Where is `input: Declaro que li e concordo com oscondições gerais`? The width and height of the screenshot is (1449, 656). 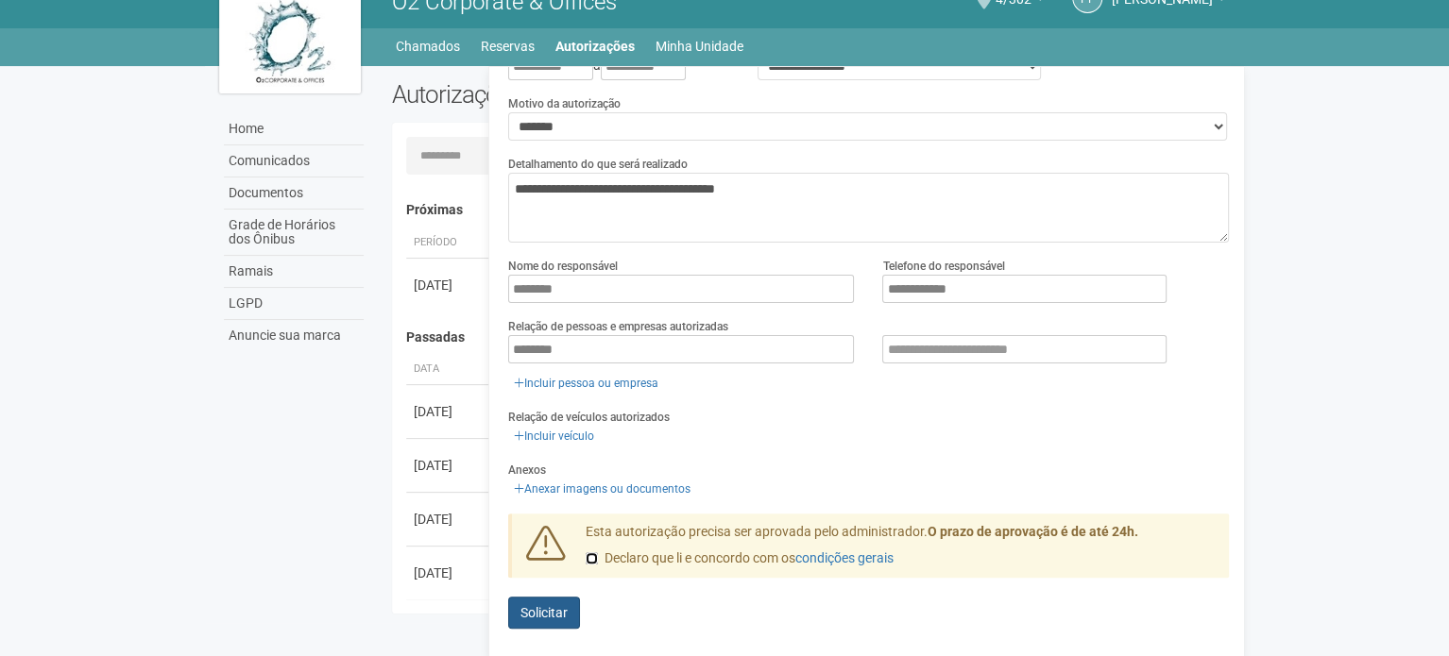 input: Declaro que li e concordo com oscondições gerais is located at coordinates (591, 558).